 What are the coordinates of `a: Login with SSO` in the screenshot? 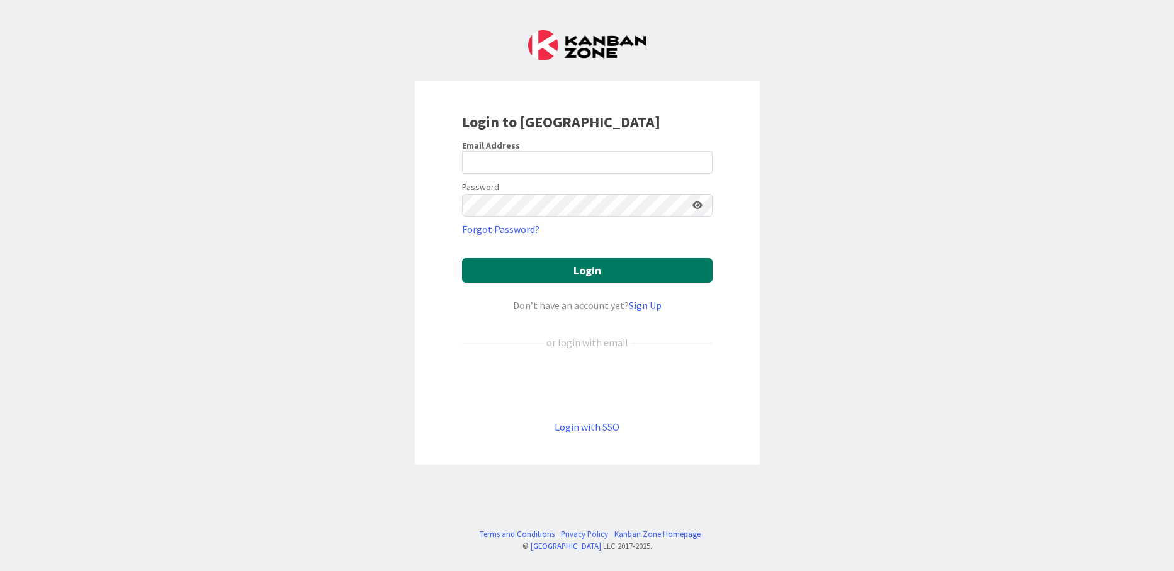 It's located at (587, 427).